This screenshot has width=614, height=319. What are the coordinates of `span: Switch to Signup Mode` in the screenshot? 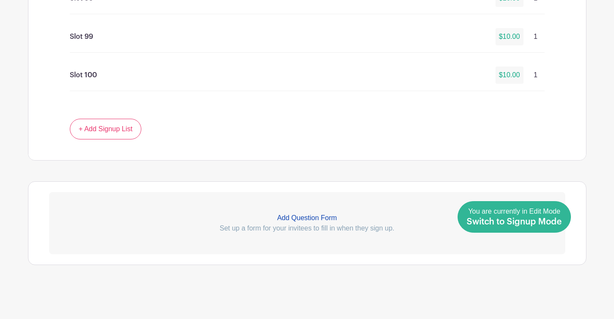 It's located at (514, 222).